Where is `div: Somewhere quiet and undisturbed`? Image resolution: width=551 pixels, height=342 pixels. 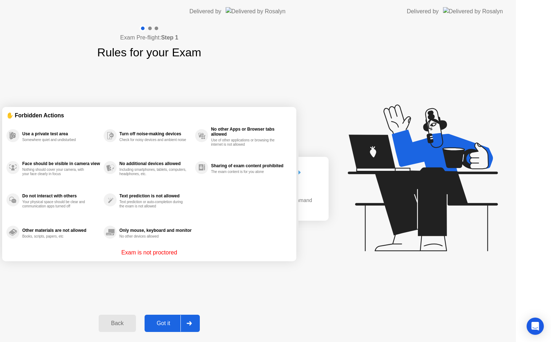 div: Somewhere quiet and undisturbed is located at coordinates (56, 140).